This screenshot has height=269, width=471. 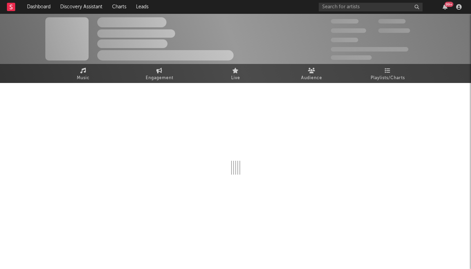 What do you see at coordinates (83, 73) in the screenshot?
I see `a: Music` at bounding box center [83, 73].